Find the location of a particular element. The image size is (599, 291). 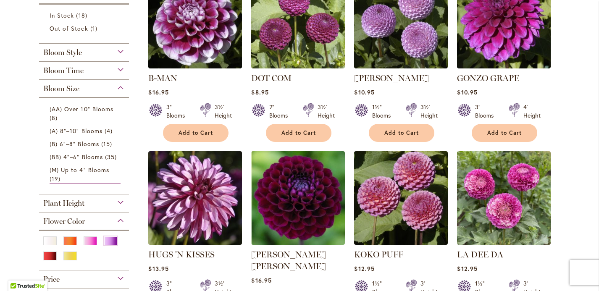

div: 2" Blooms is located at coordinates (281, 111).